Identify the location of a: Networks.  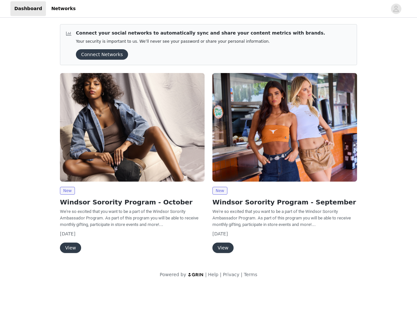
(63, 8).